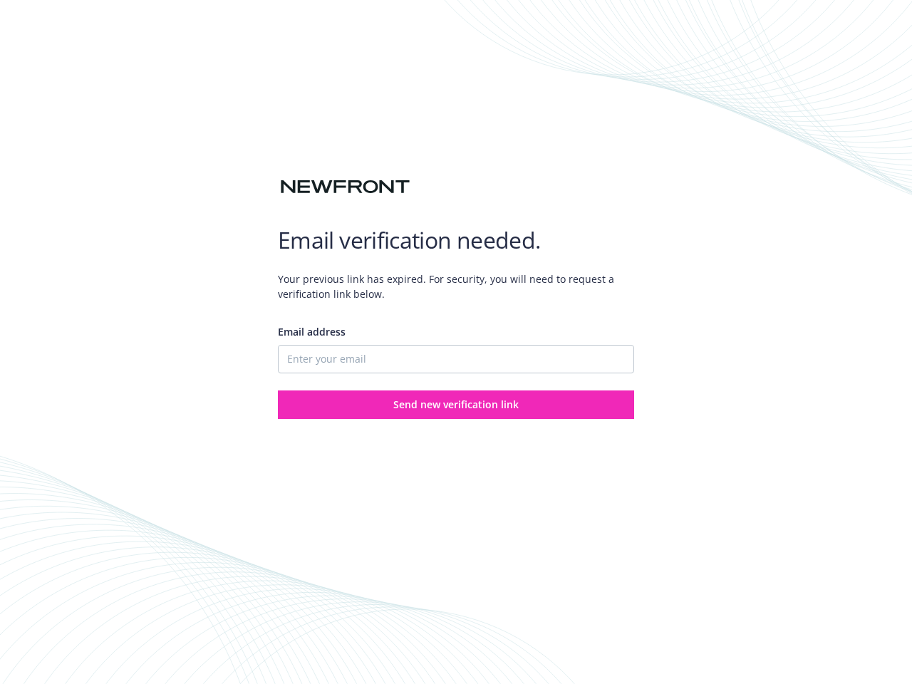  Describe the element at coordinates (456, 405) in the screenshot. I see `button: Send new verification link` at that location.